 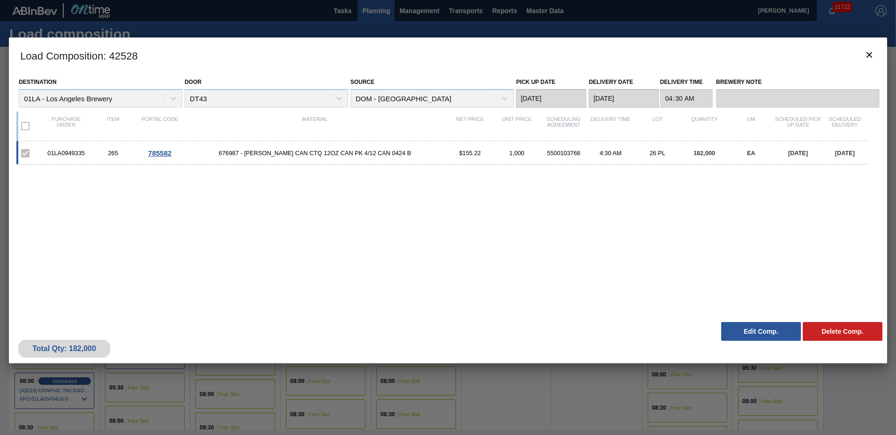 What do you see at coordinates (517, 126) in the screenshot?
I see `div: Unit Price` at bounding box center [517, 126].